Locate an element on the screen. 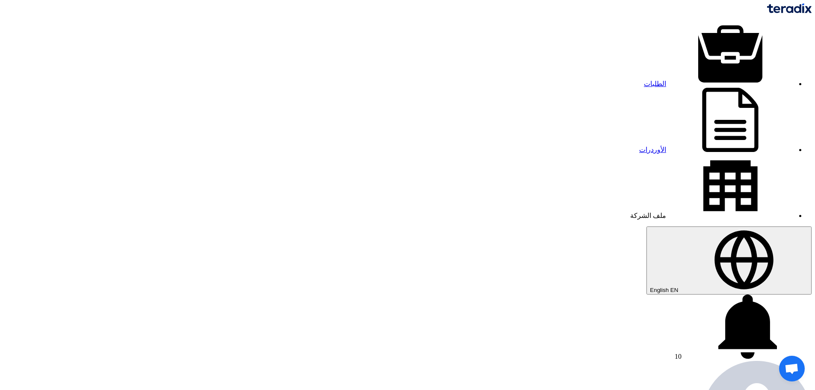 The height and width of the screenshot is (390, 815). a: الأوردرات is located at coordinates (716, 149).